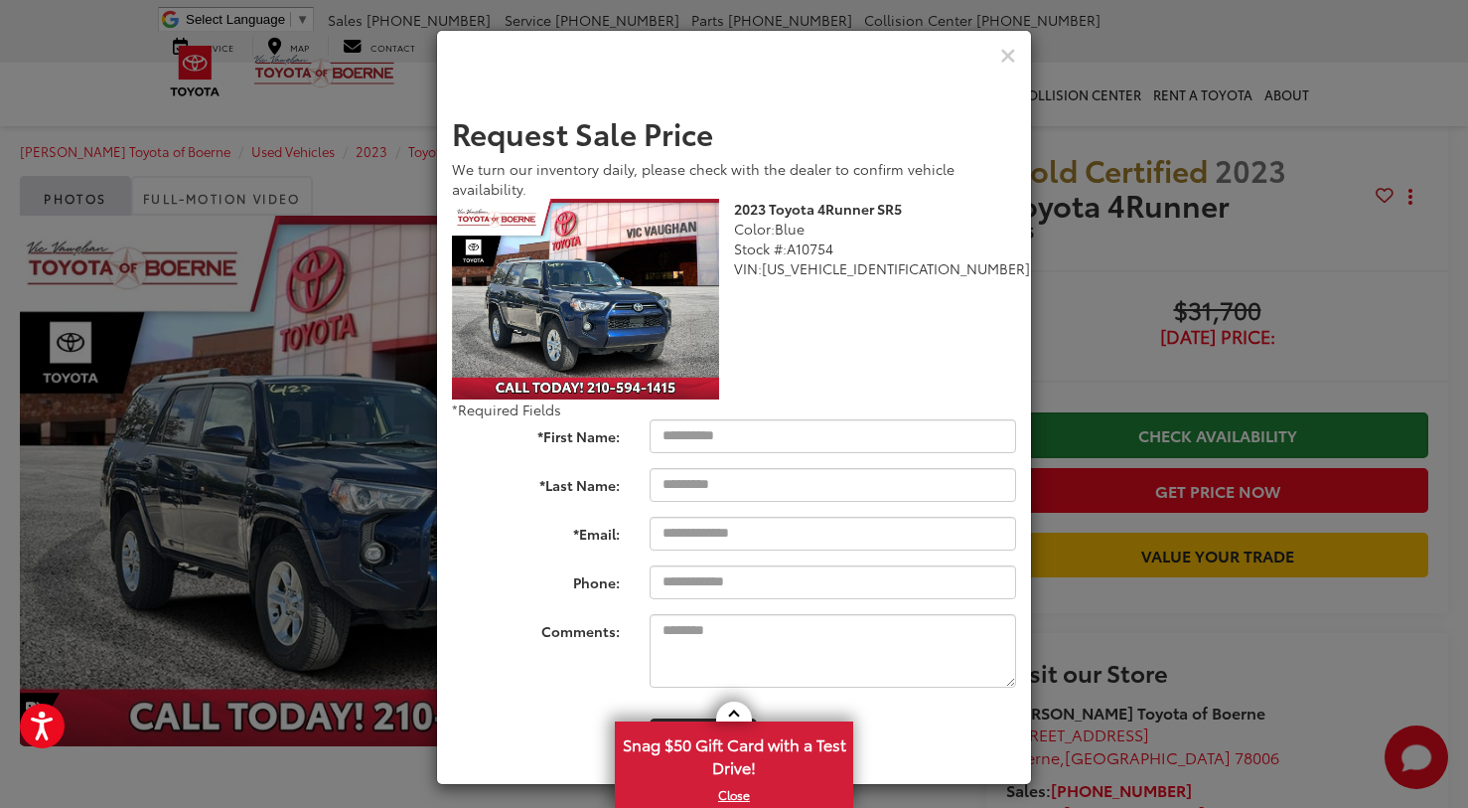 The height and width of the screenshot is (808, 1468). Describe the element at coordinates (535, 627) in the screenshot. I see `label: Comments:` at that location.